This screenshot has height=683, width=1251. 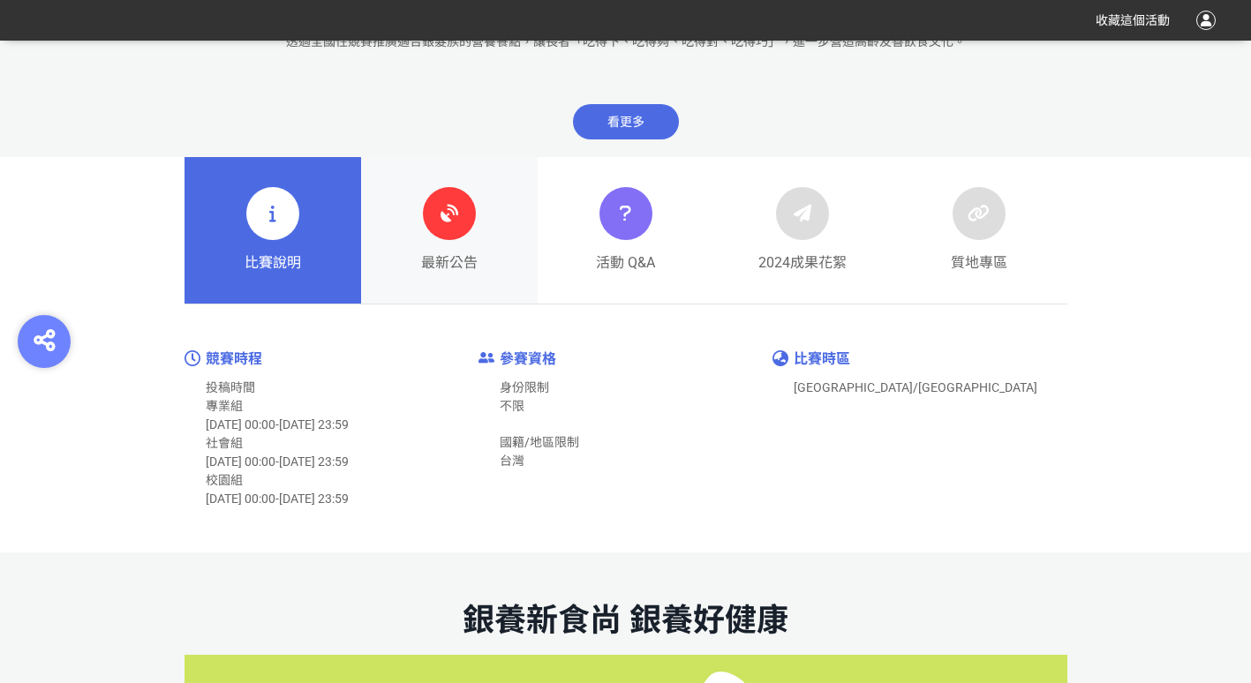 What do you see at coordinates (780, 358) in the screenshot?
I see `img: icon-timezone.9e564b4.png` at bounding box center [780, 358].